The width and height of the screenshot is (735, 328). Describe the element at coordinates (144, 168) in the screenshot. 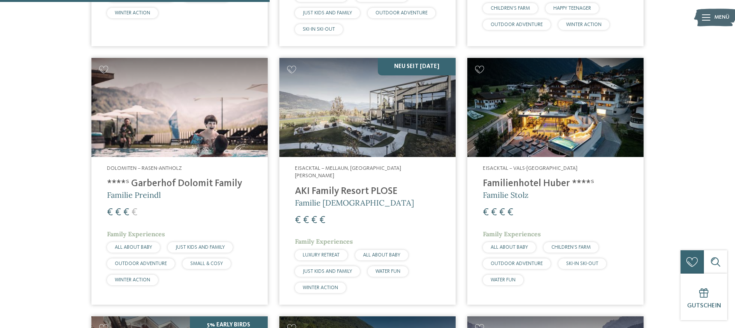

I see `span: Dolomiten – Rasen-Antholz` at that location.